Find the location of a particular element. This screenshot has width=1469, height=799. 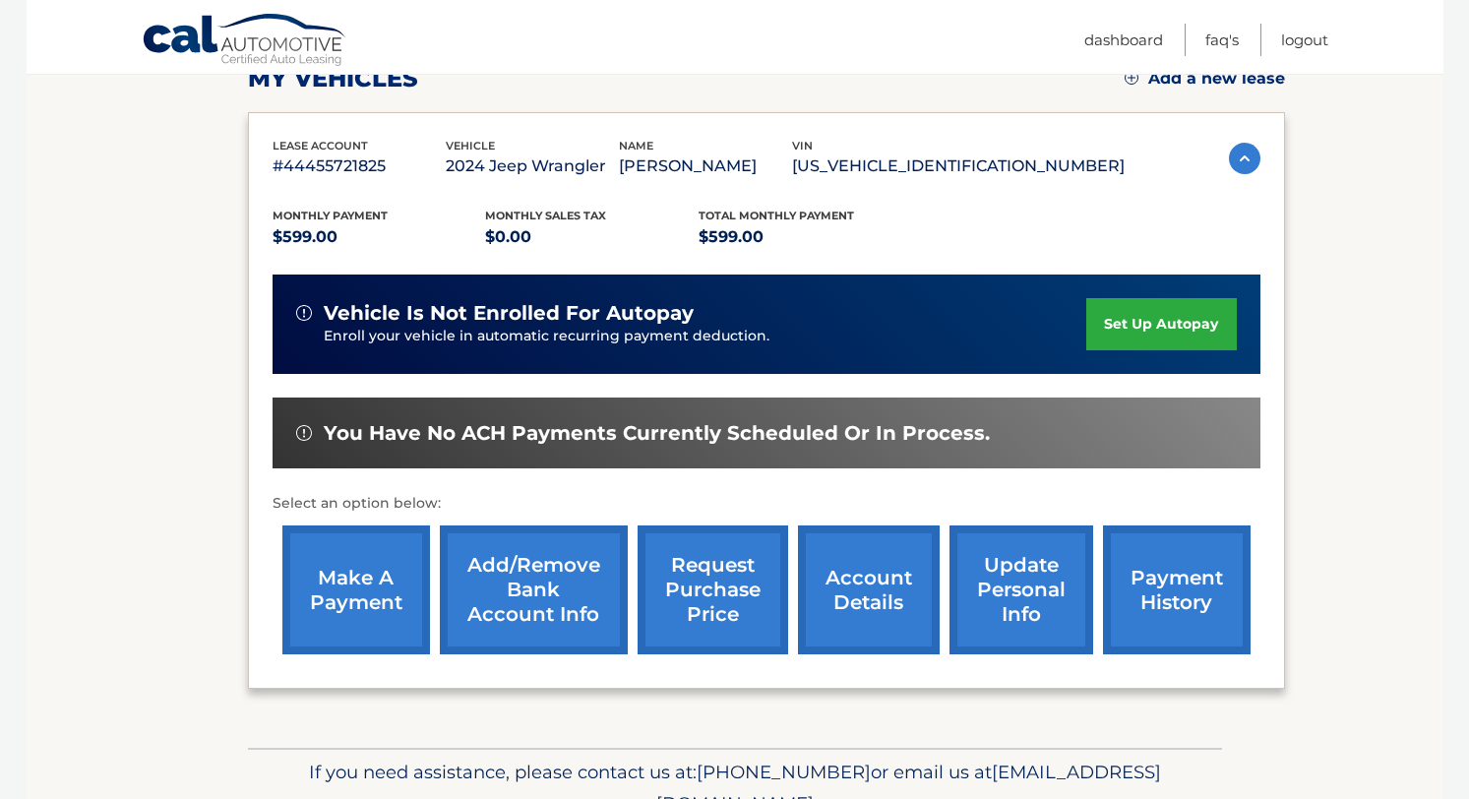

a: update personal info is located at coordinates (1022, 590).